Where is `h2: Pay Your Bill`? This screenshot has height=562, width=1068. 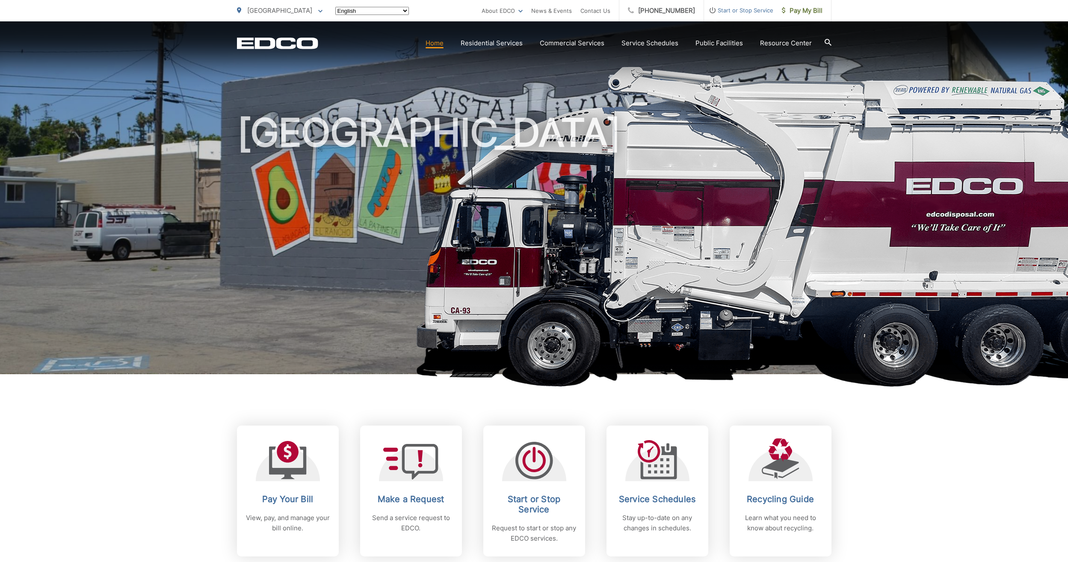 h2: Pay Your Bill is located at coordinates (288, 499).